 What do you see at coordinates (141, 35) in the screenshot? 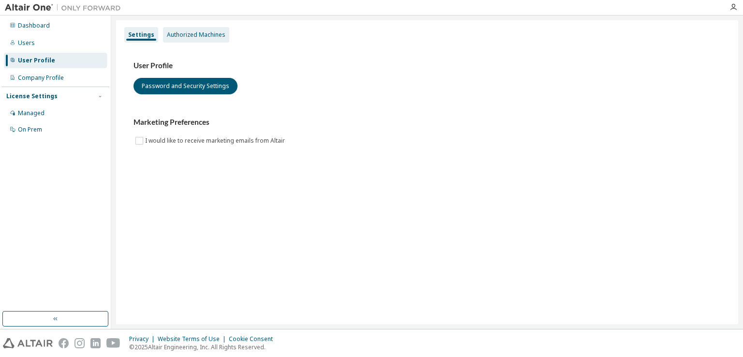
I see `div: Settings` at bounding box center [141, 35].